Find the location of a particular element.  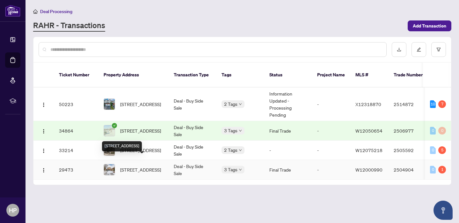

button: Add Transaction is located at coordinates (429, 26).